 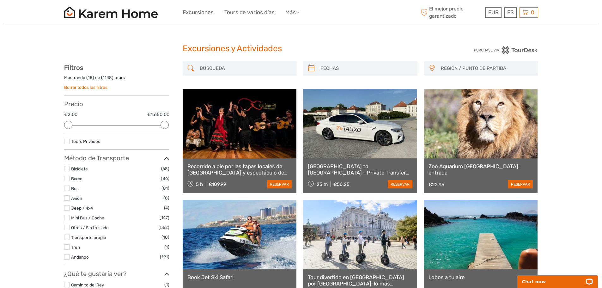 I want to click on a: Book Jet Ski Safari, so click(x=240, y=277).